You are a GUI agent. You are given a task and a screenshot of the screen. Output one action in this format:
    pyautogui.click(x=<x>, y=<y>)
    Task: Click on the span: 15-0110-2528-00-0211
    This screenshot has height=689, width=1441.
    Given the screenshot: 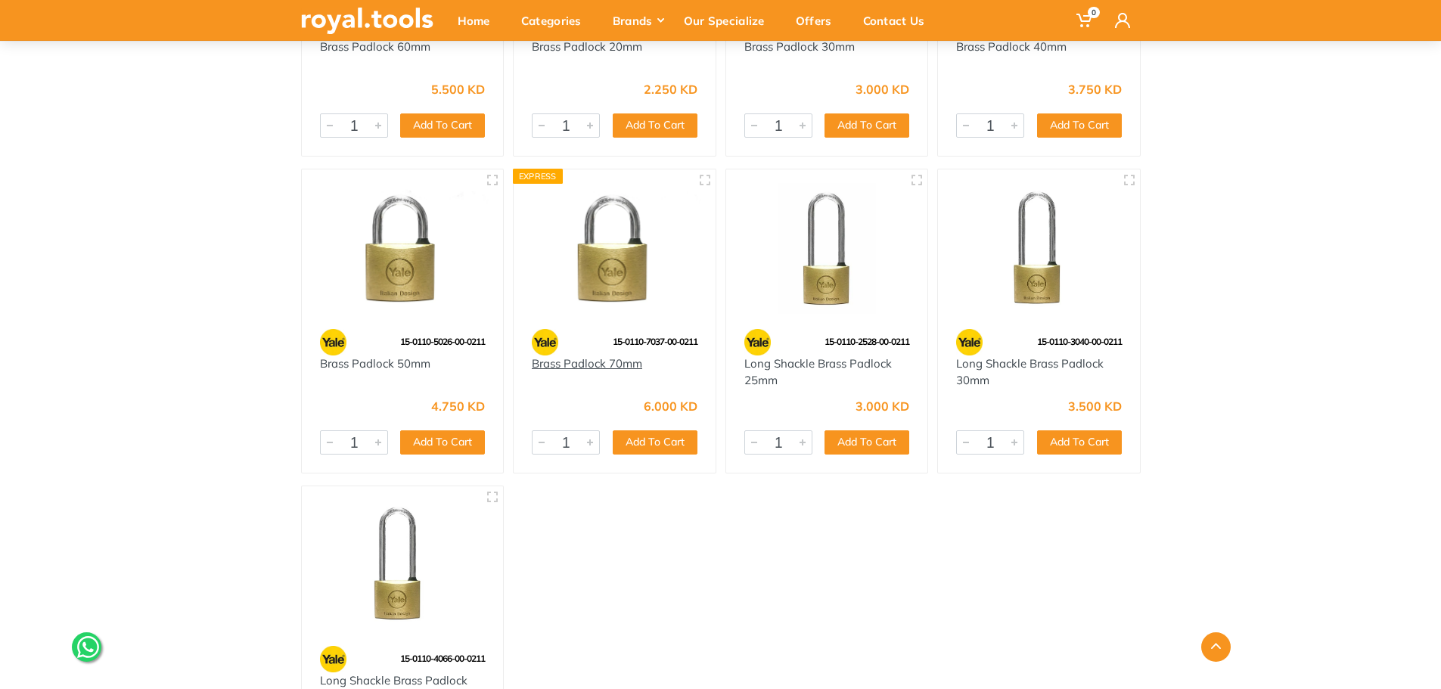 What is the action you would take?
    pyautogui.click(x=867, y=341)
    